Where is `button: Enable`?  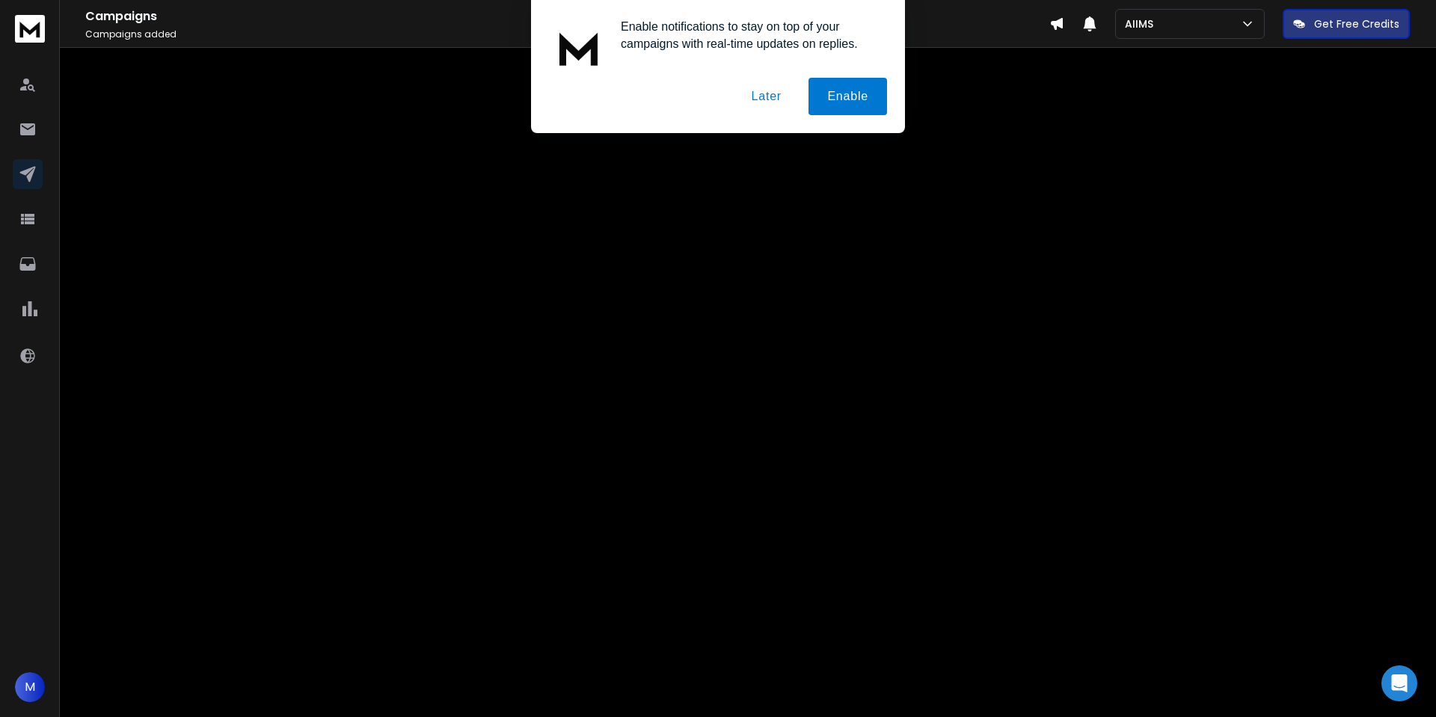
button: Enable is located at coordinates (848, 97).